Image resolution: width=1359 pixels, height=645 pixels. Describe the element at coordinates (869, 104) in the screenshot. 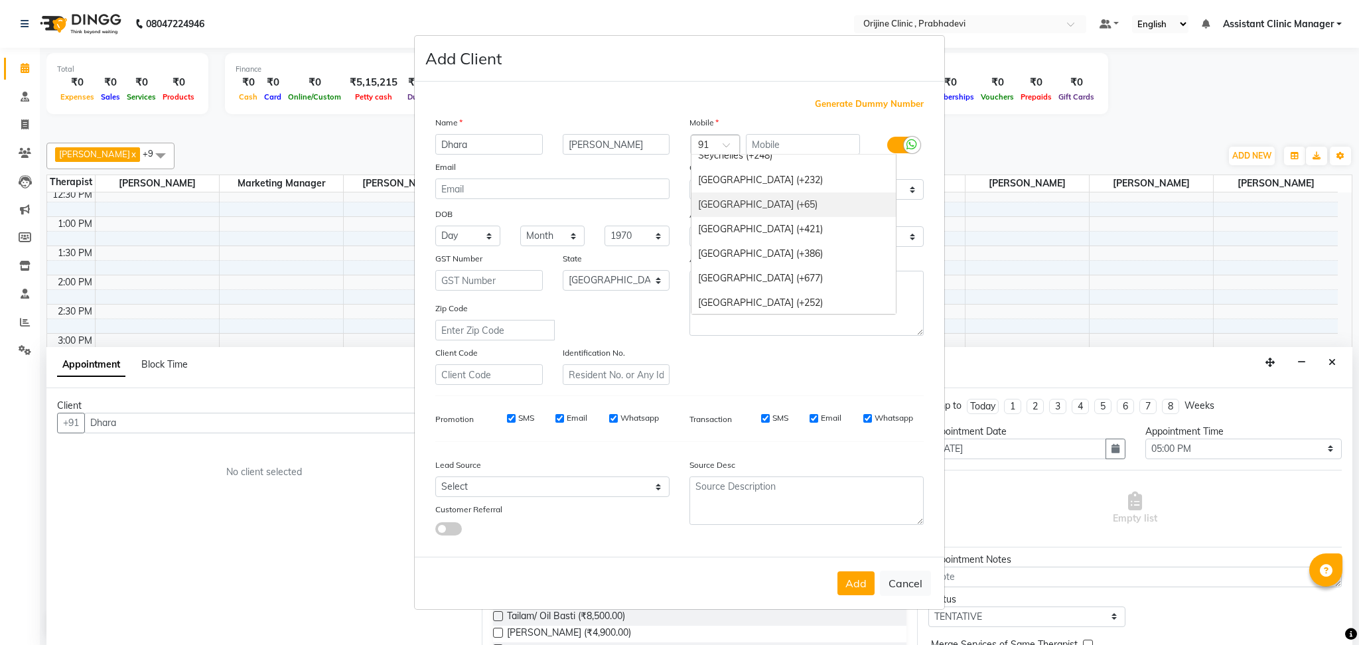

I see `span: Generate Dummy Number` at that location.